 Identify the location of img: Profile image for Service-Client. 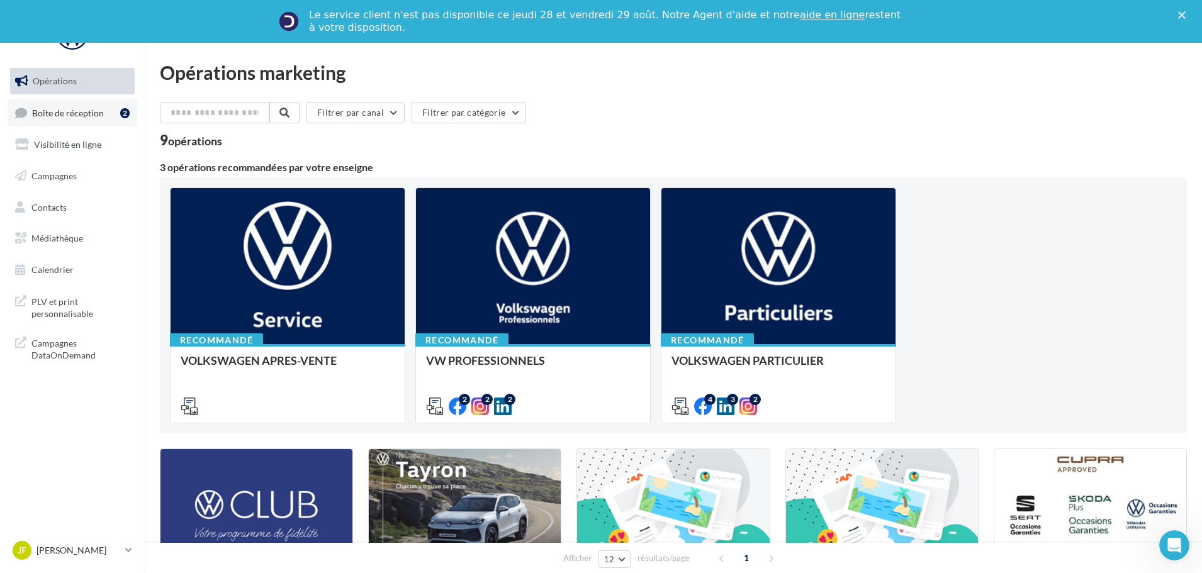
(289, 21).